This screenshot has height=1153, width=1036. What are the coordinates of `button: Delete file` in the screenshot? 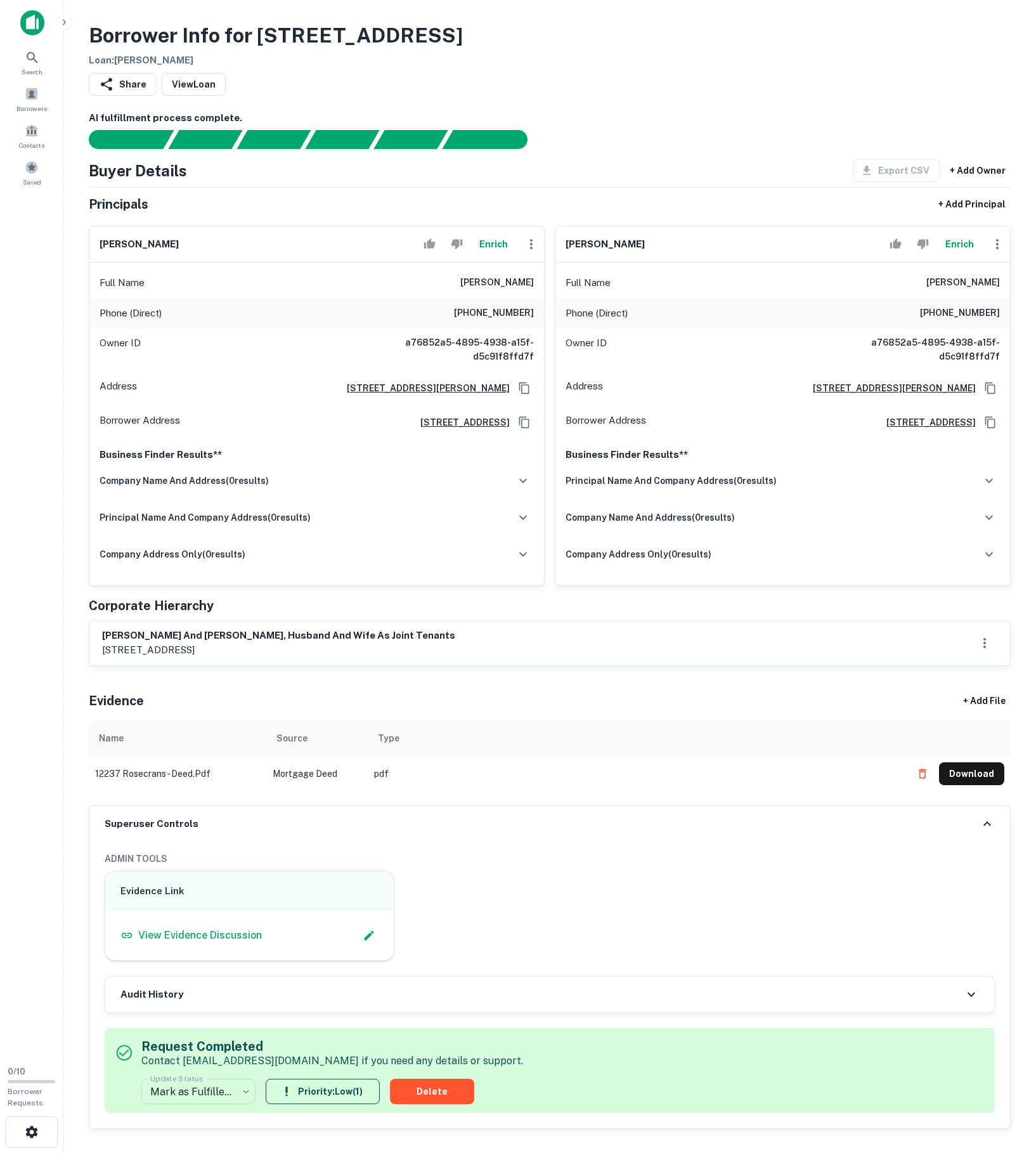 It's located at (922, 774).